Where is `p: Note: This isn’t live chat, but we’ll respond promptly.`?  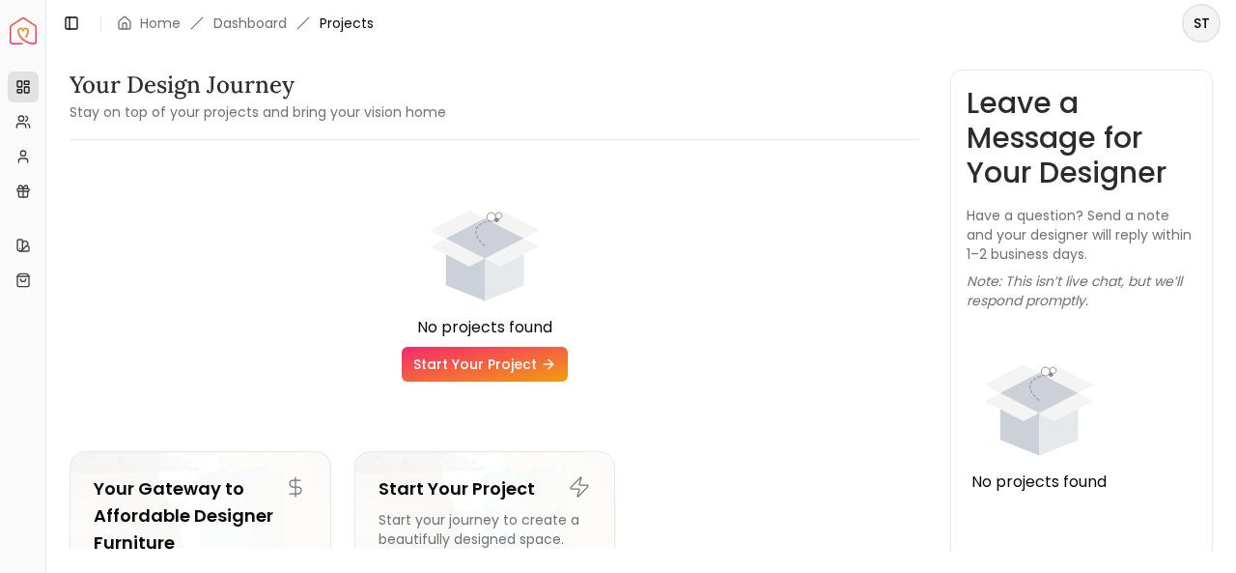 p: Note: This isn’t live chat, but we’ll respond promptly. is located at coordinates (1081, 291).